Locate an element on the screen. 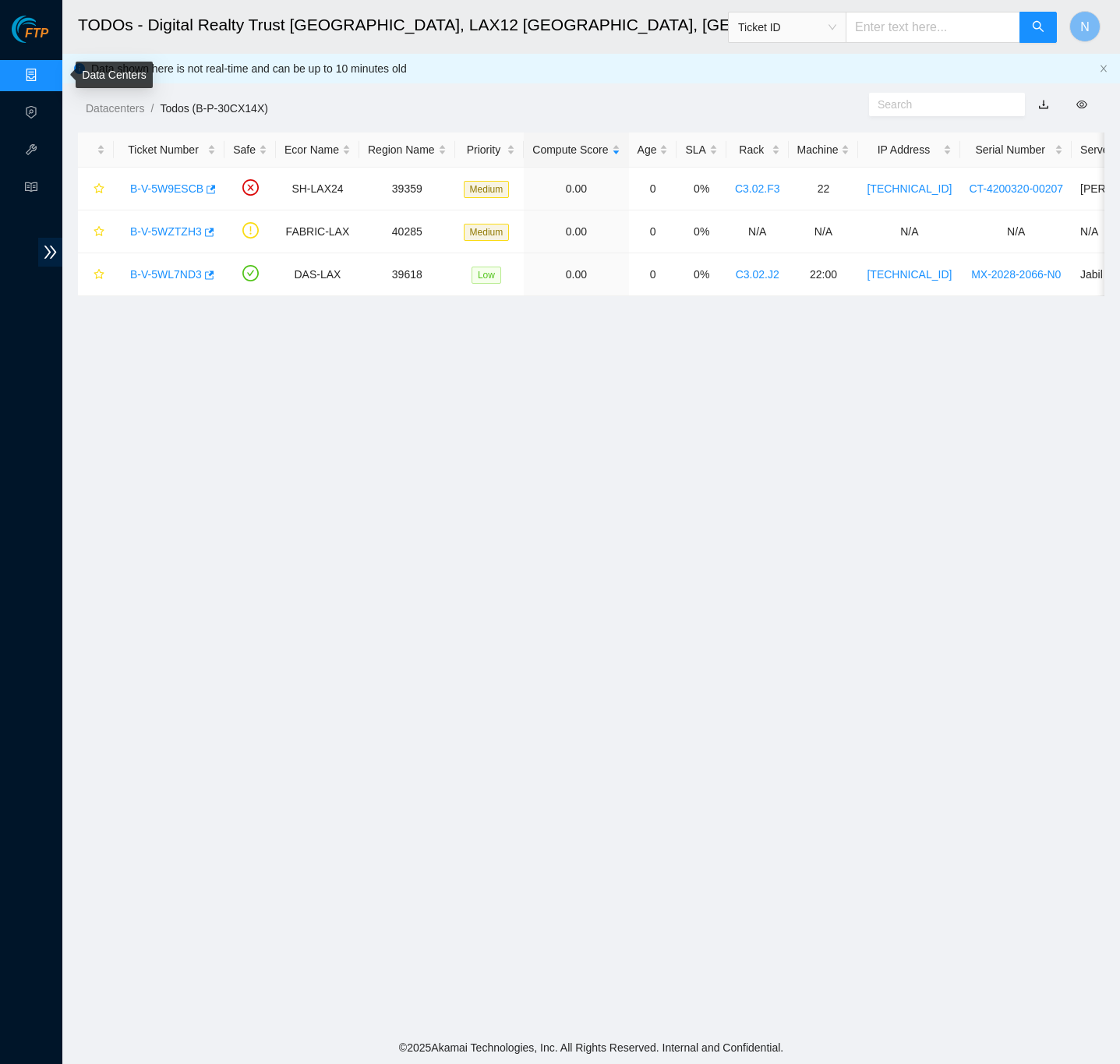 This screenshot has width=1120, height=1064. input: Search is located at coordinates (941, 105).